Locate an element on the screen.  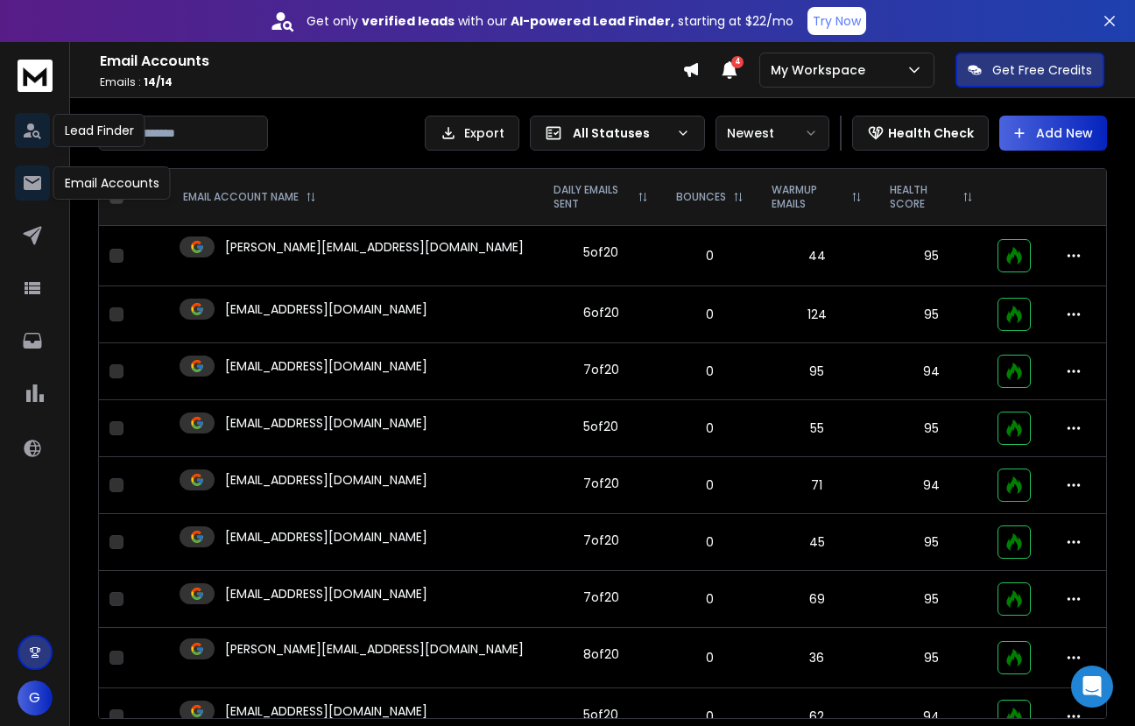
span: G is located at coordinates (35, 698).